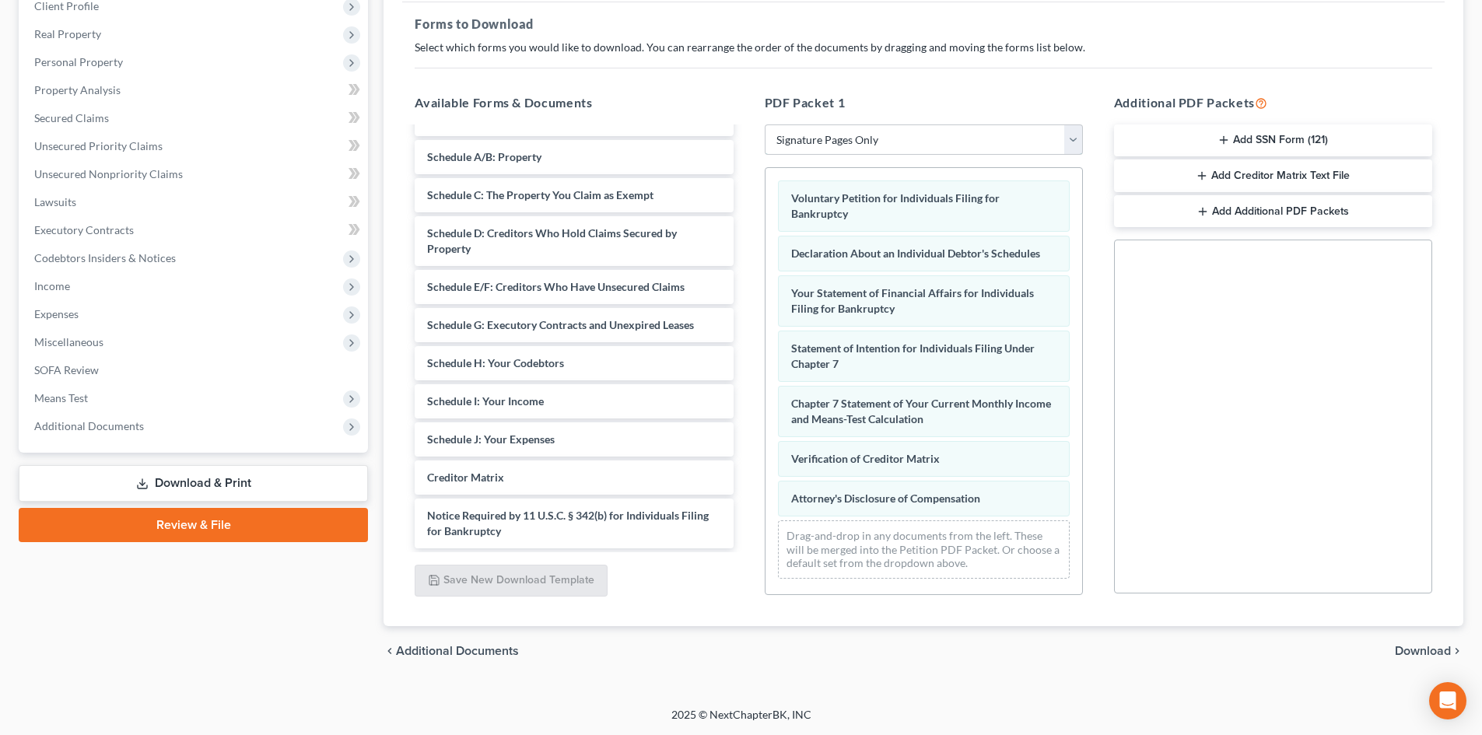  I want to click on span: Notice Required by 11 U.S.C. § 342(b) for Individuals Filing for Bankruptcy, so click(568, 523).